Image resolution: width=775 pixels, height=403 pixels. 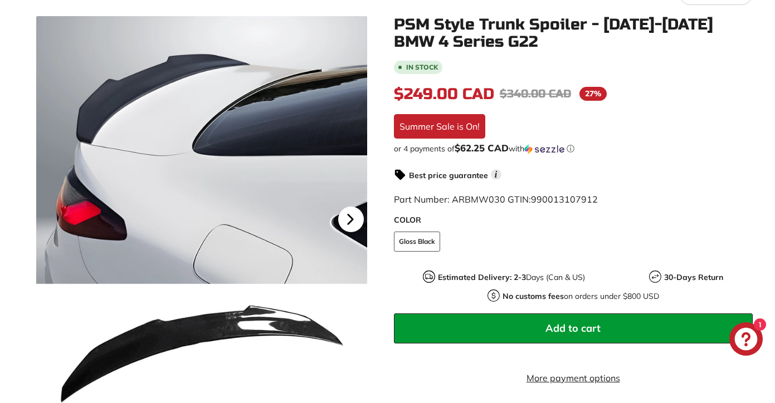 I want to click on span: i, so click(x=496, y=174).